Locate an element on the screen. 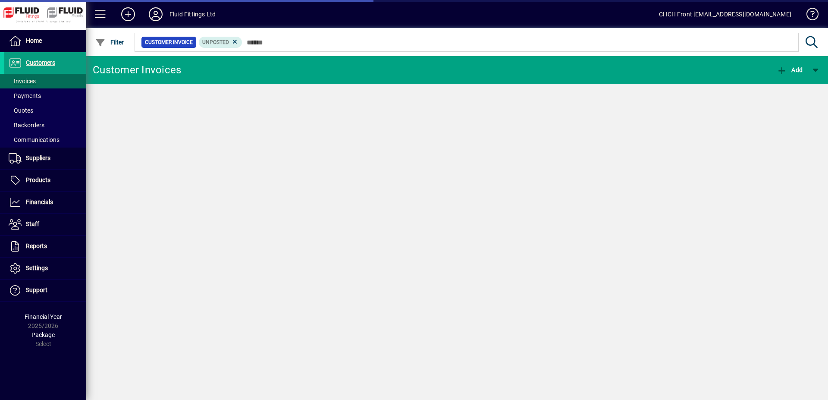 Image resolution: width=828 pixels, height=400 pixels. a: Quotes is located at coordinates (45, 110).